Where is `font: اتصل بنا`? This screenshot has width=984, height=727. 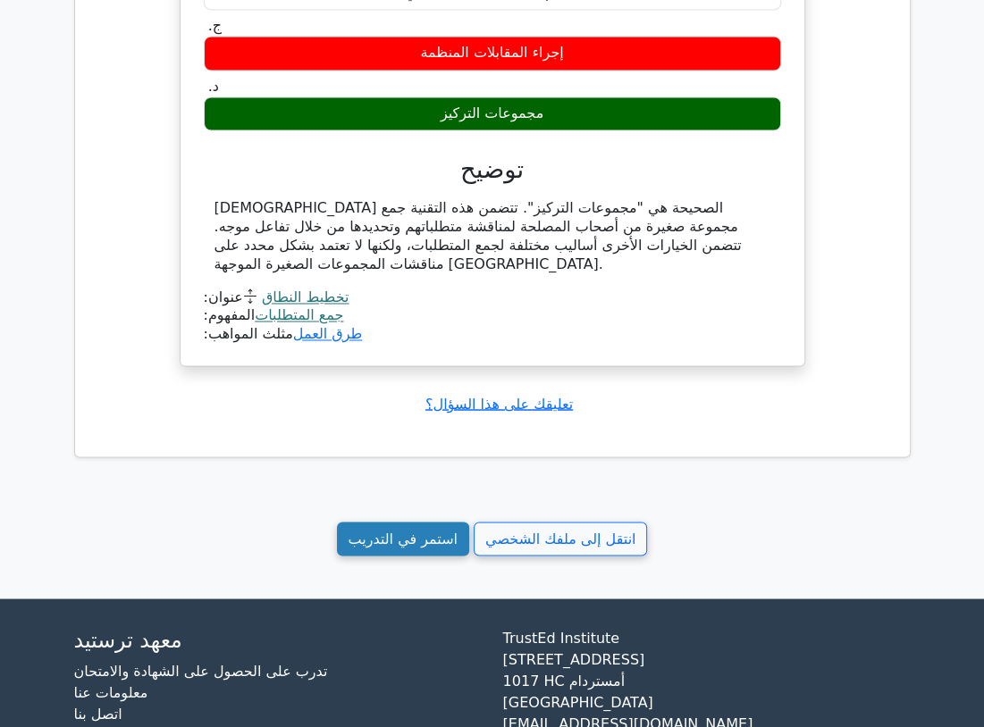
font: اتصل بنا is located at coordinates (98, 713).